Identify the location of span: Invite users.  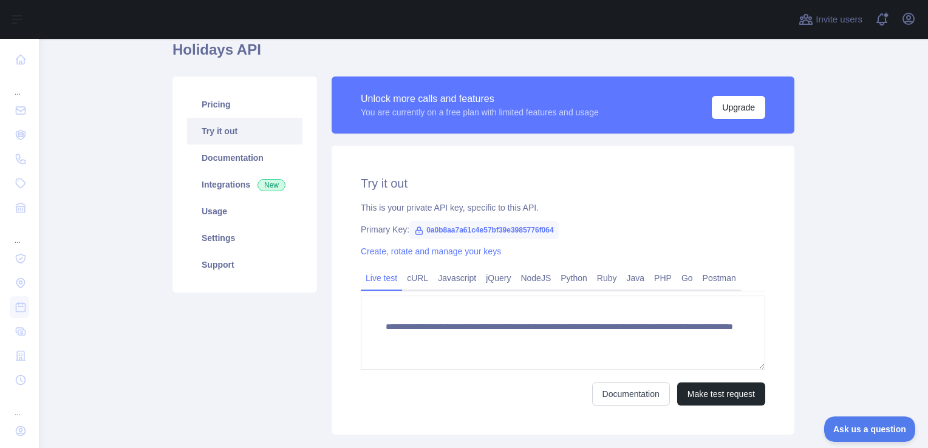
(839, 19).